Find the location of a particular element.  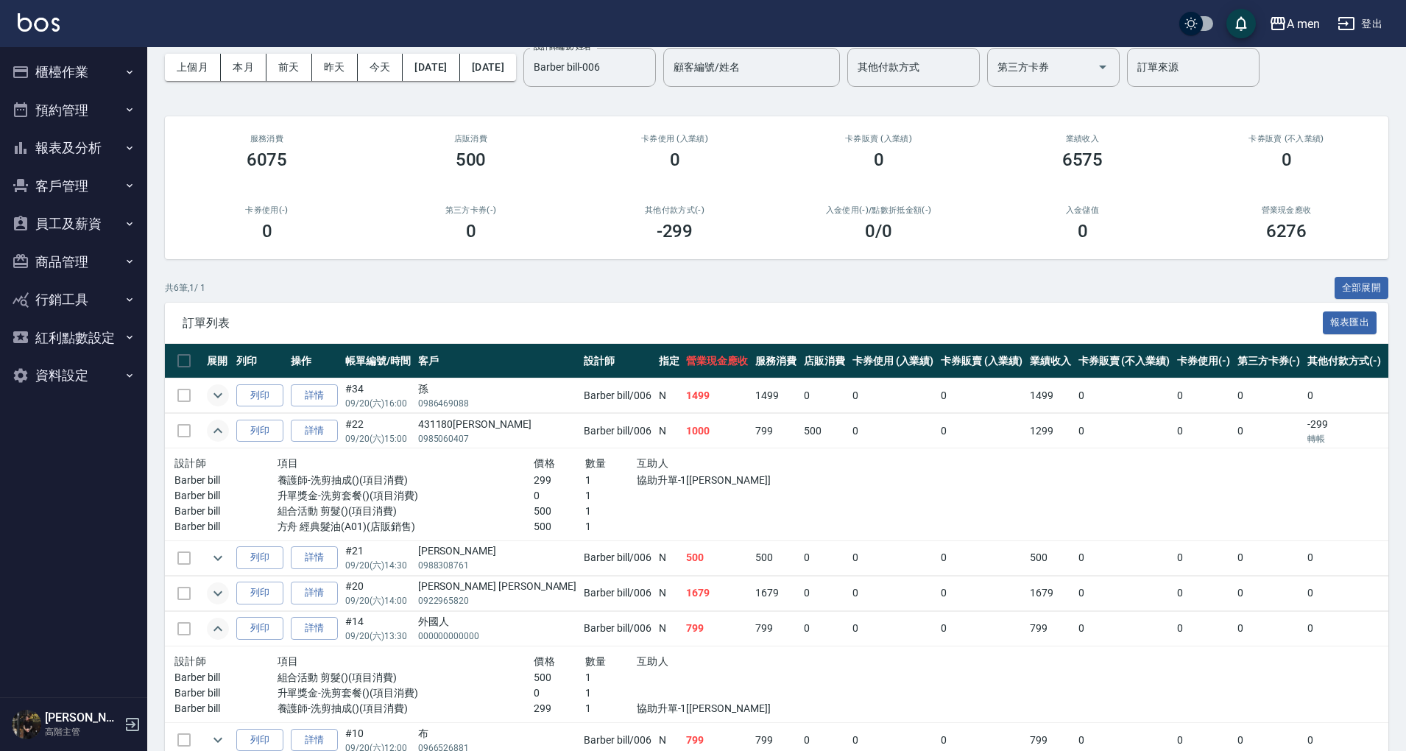

th: 店販消費 is located at coordinates (824, 361).